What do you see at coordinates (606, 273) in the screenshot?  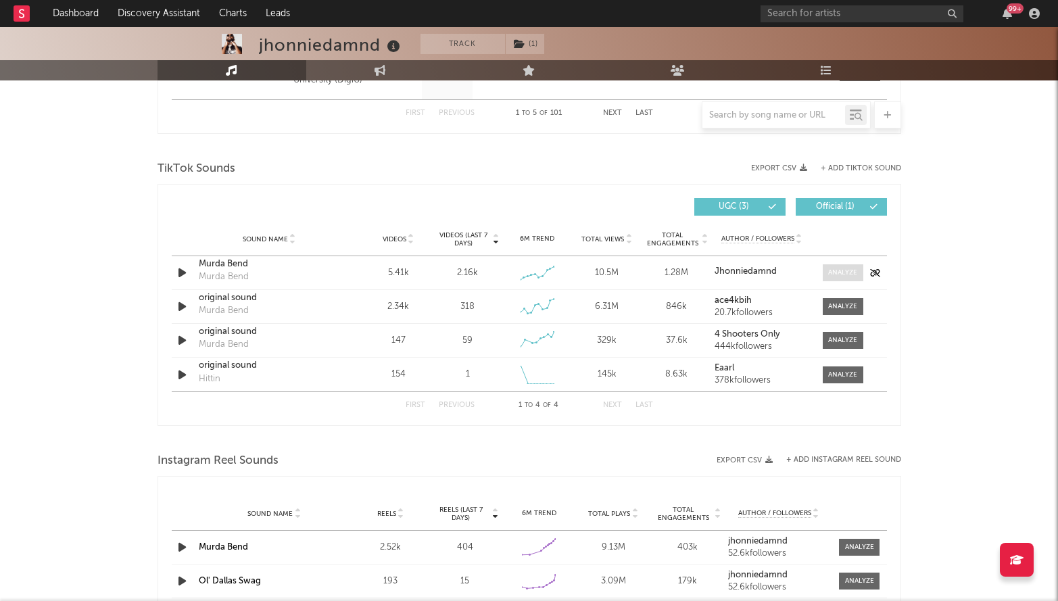 I see `div: 10.5M` at bounding box center [606, 273].